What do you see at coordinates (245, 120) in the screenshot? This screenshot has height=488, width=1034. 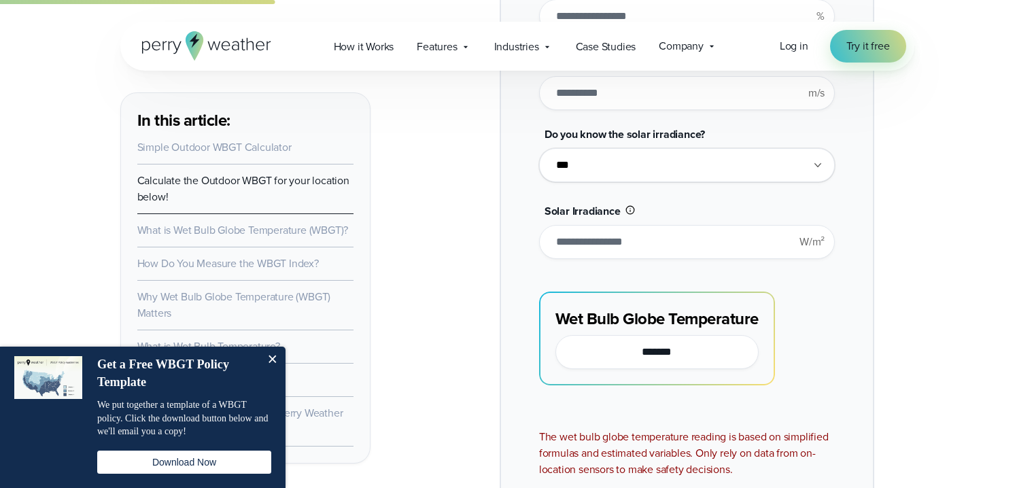 I see `h3: In this article:` at bounding box center [245, 120].